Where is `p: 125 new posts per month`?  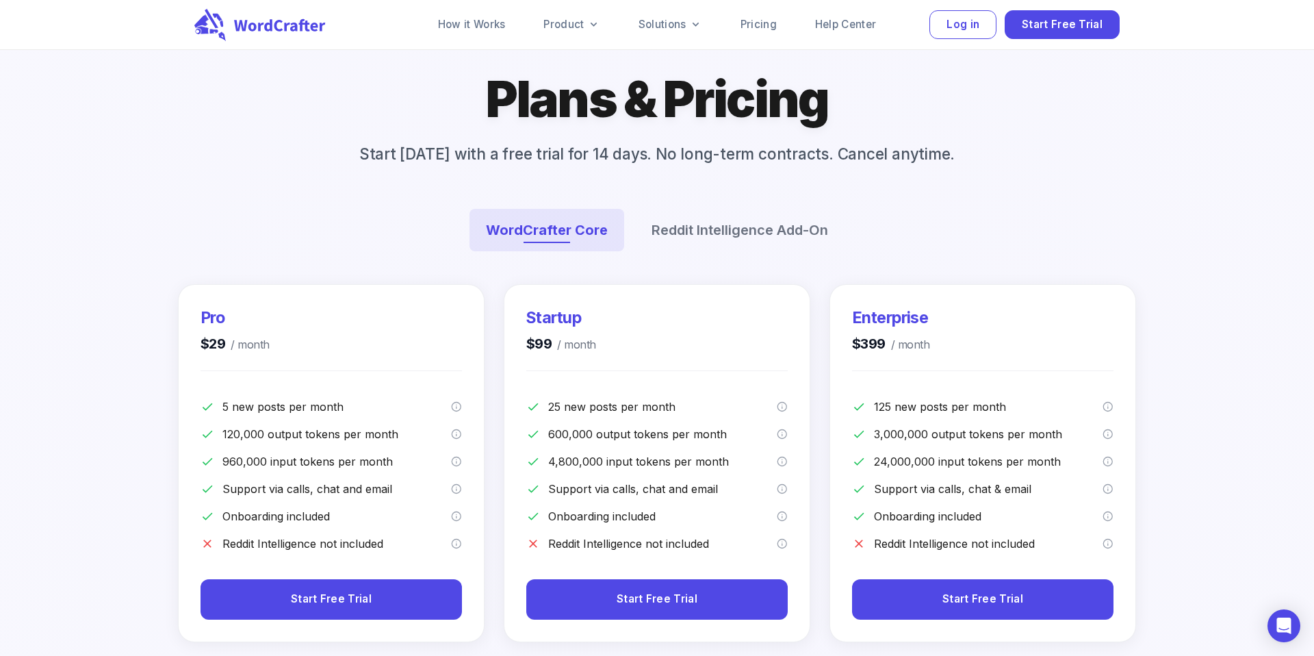 p: 125 new posts per month is located at coordinates (988, 406).